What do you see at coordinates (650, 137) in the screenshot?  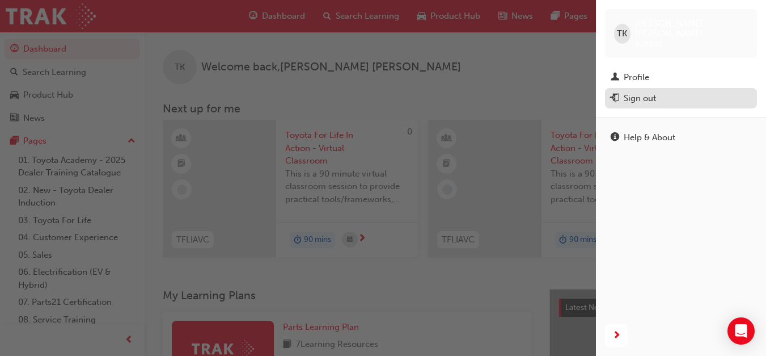 I see `div: Help & About` at bounding box center [650, 137].